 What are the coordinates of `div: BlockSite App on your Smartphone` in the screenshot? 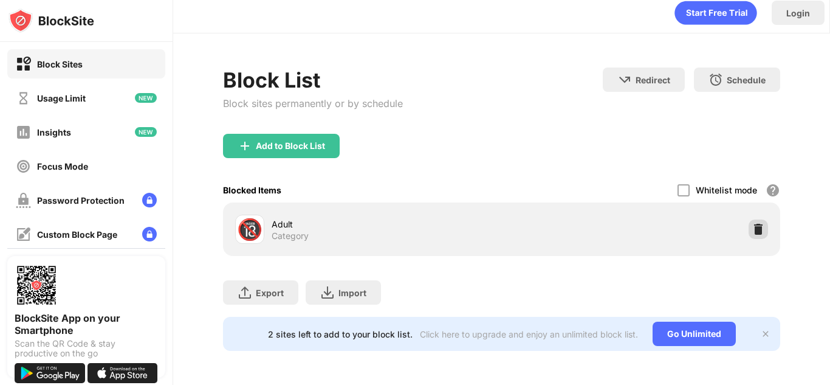 It's located at (86, 324).